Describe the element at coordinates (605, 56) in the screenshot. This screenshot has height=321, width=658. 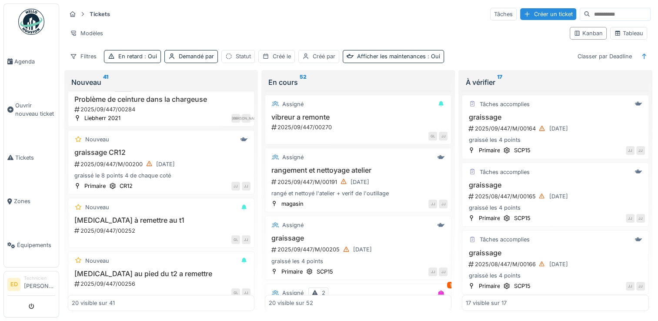
I see `div: Classer par Deadline` at that location.